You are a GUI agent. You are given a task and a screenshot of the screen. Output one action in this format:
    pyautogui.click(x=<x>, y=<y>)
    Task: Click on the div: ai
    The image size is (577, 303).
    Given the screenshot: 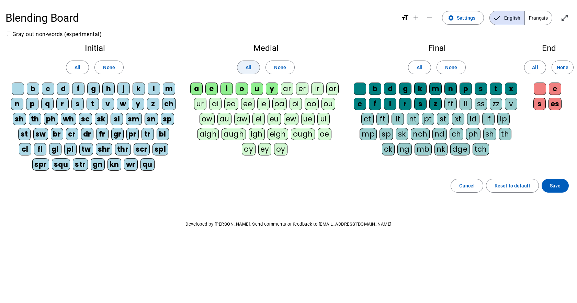 What is the action you would take?
    pyautogui.click(x=215, y=104)
    